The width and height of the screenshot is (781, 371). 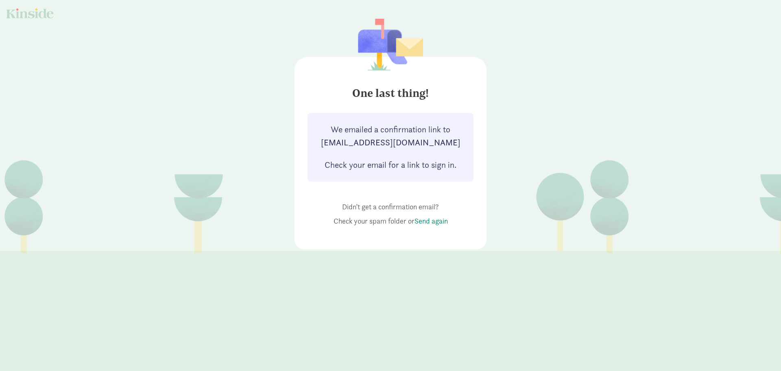 What do you see at coordinates (431, 221) in the screenshot?
I see `a: Send again` at bounding box center [431, 221].